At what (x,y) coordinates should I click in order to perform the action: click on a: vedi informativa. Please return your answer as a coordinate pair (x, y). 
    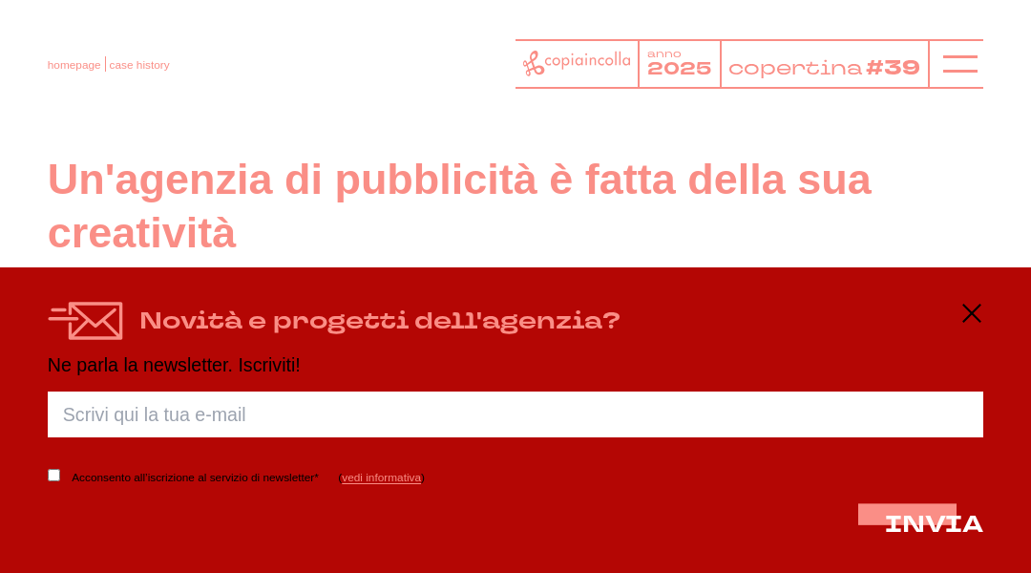
    Looking at the image, I should click on (381, 478).